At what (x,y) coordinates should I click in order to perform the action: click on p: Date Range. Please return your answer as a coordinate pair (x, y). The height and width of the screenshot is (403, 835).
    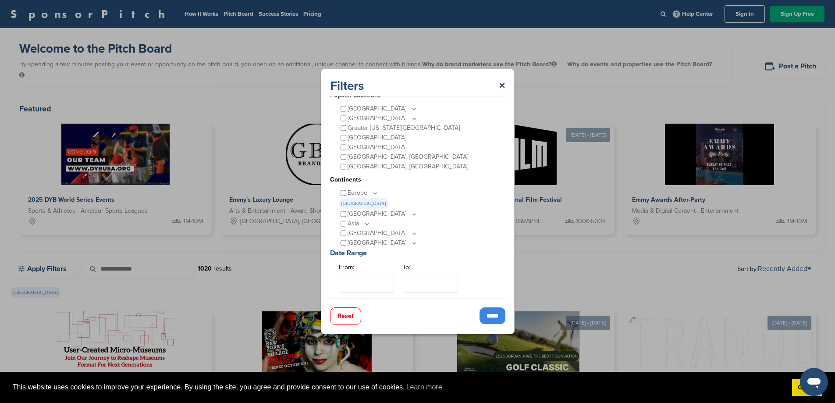
    Looking at the image, I should click on (415, 253).